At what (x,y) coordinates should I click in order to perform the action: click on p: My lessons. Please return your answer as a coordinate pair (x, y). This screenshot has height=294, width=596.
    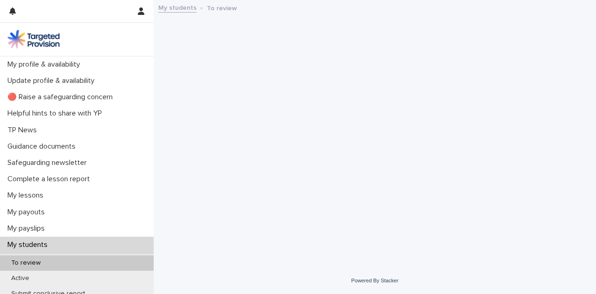
    Looking at the image, I should click on (27, 195).